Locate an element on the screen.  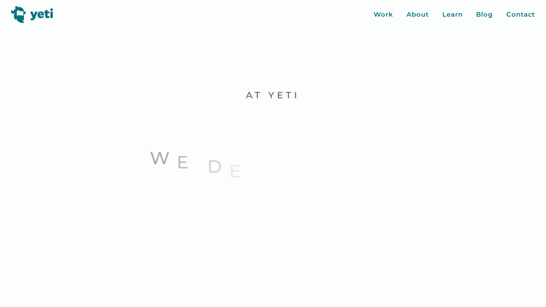
div: Learn is located at coordinates (453, 15).